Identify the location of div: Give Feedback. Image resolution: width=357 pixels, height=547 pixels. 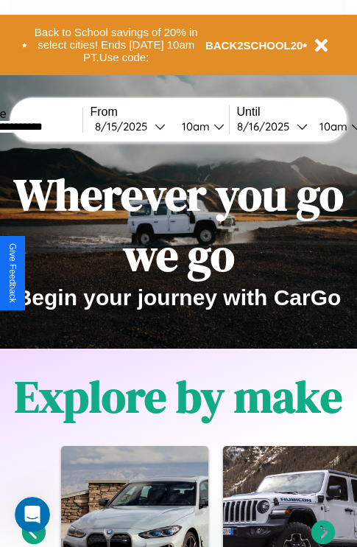
(13, 273).